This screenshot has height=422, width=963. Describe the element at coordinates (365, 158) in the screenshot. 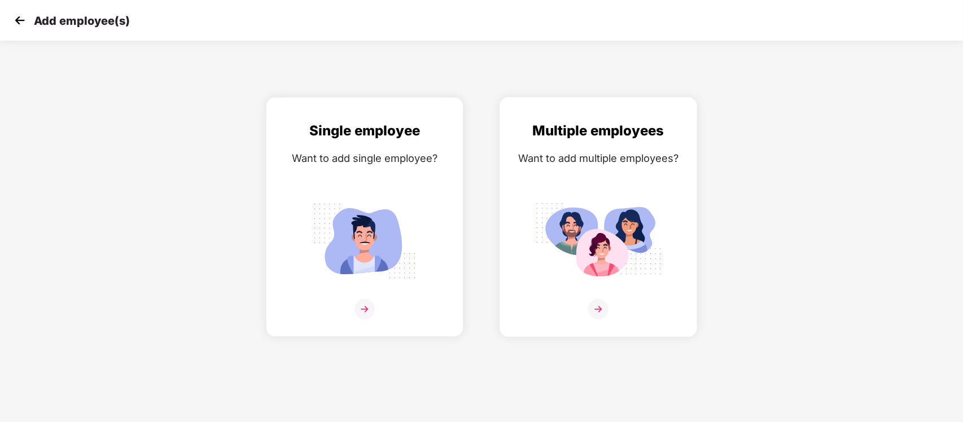

I see `div: Want to add single employee?` at that location.